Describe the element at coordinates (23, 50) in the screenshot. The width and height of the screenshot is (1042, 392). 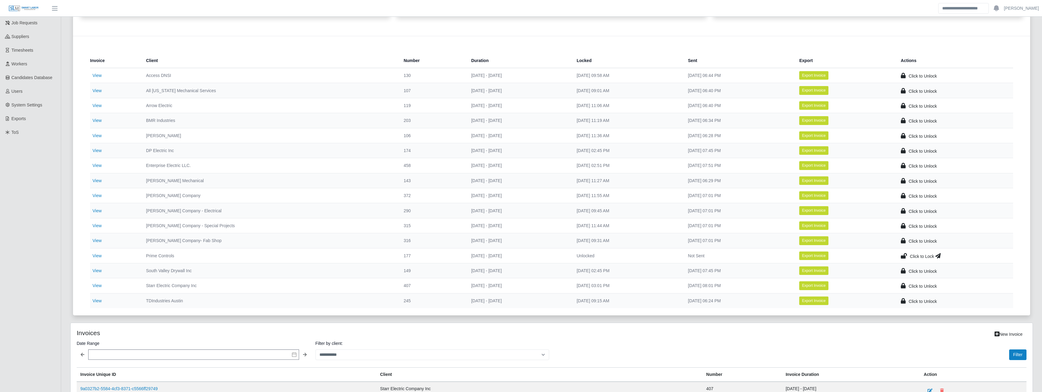
I see `span: Timesheets` at that location.